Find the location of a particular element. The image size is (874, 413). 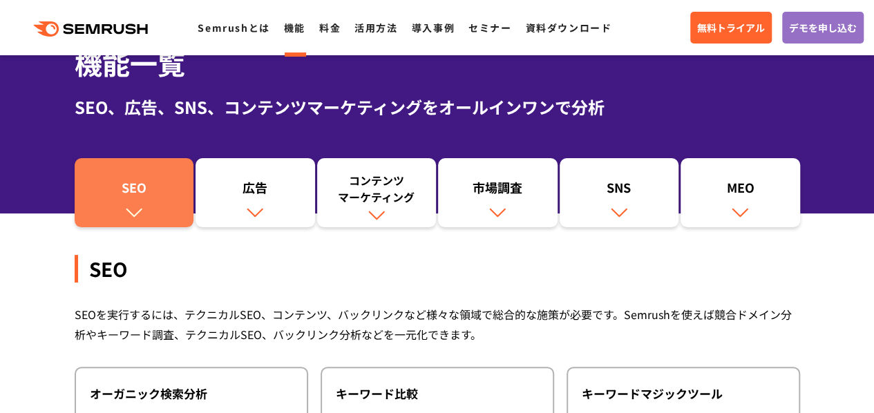

div: キーワード比較 is located at coordinates (437, 394).